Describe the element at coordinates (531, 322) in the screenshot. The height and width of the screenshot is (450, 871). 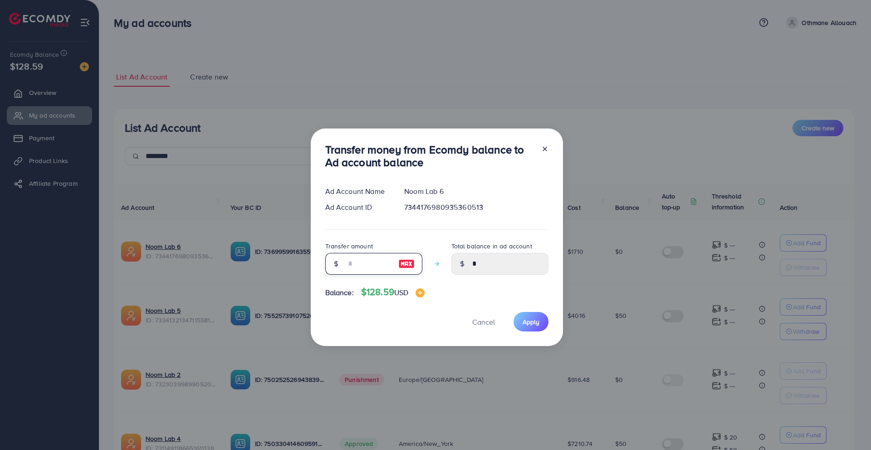
I see `span: Apply` at that location.